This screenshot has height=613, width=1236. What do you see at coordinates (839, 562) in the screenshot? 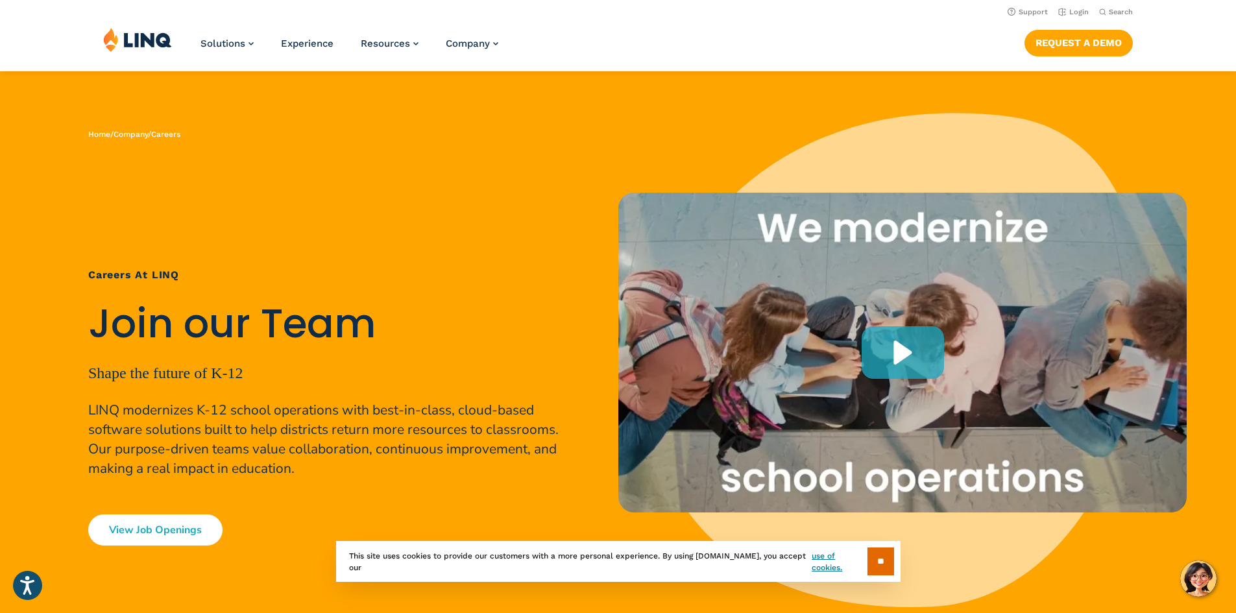
I see `a: use of cookies.` at bounding box center [839, 562].